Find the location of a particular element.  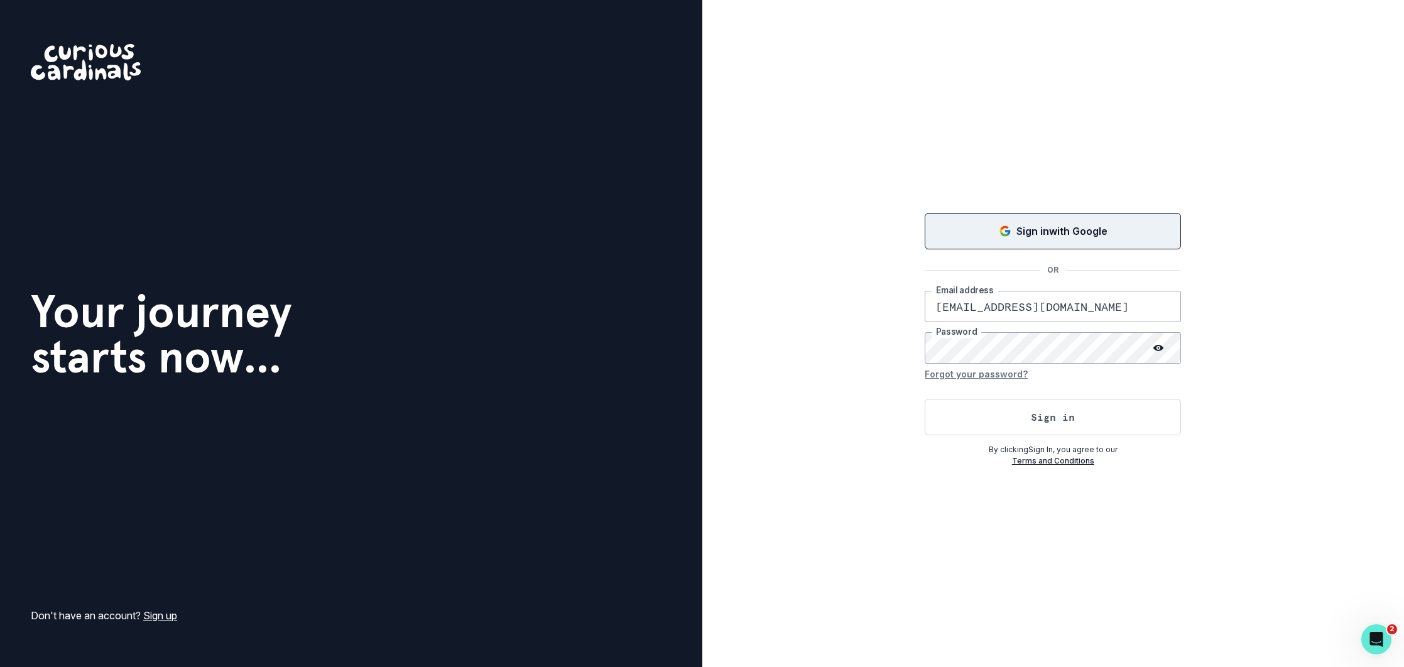

button: Sign in is located at coordinates (1053, 417).